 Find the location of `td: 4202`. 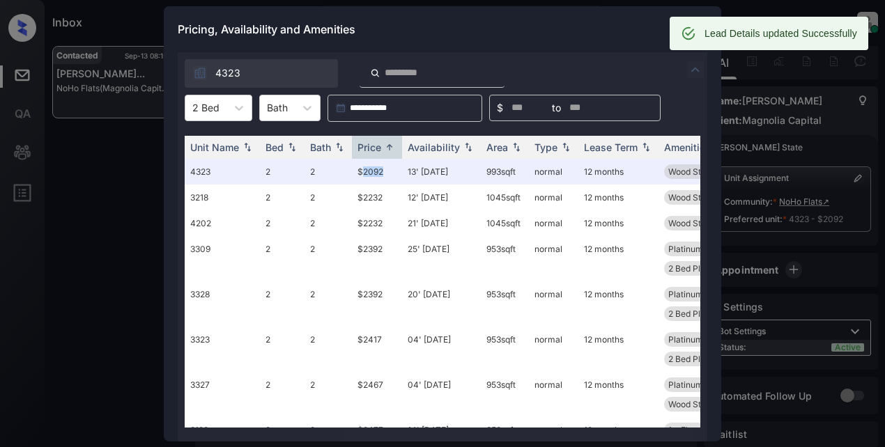

td: 4202 is located at coordinates (222, 223).